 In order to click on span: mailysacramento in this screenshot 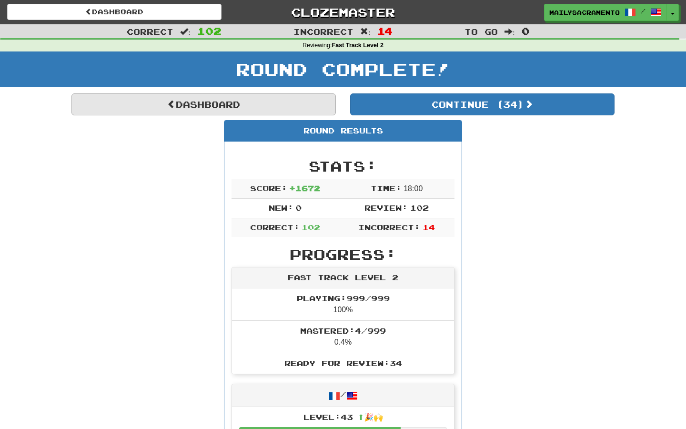, I will do `click(585, 12)`.